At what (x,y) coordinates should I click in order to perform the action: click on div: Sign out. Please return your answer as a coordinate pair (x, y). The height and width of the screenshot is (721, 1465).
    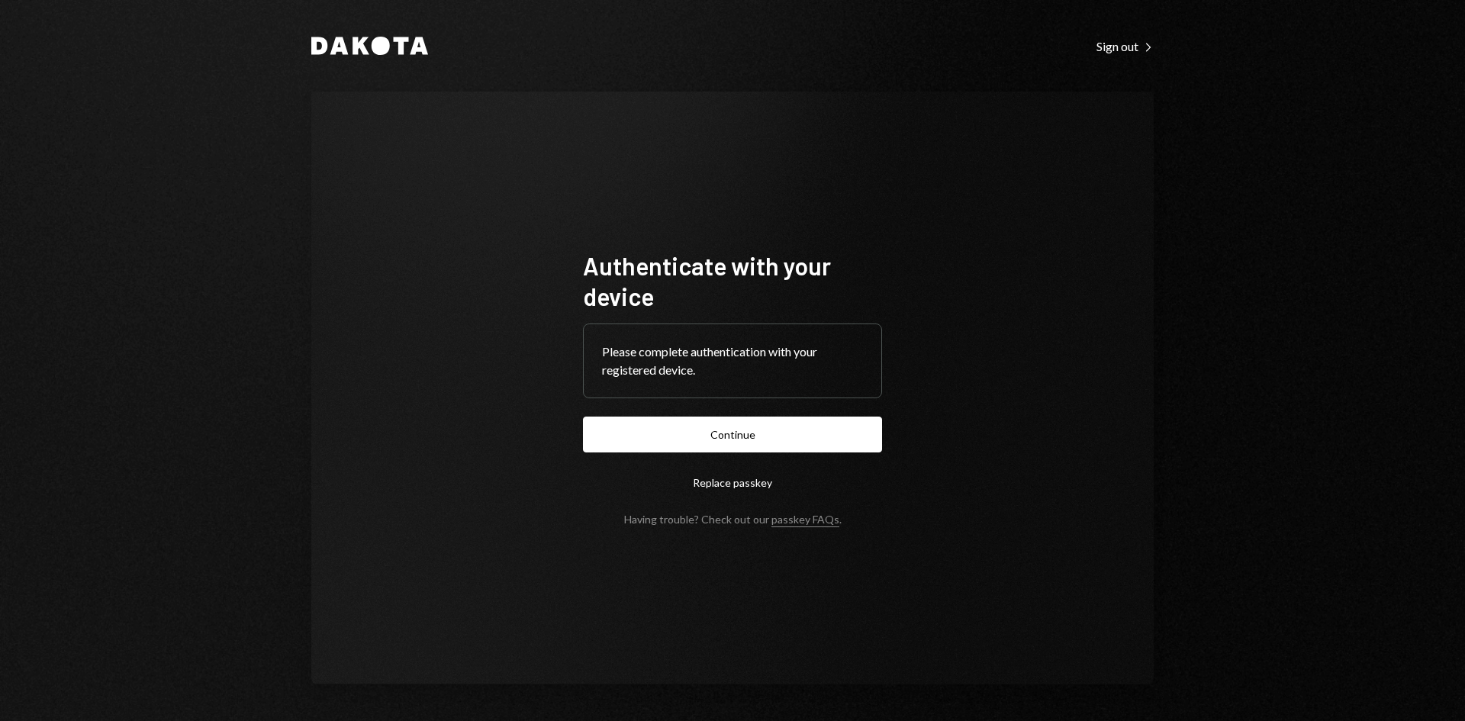
    Looking at the image, I should click on (1124, 47).